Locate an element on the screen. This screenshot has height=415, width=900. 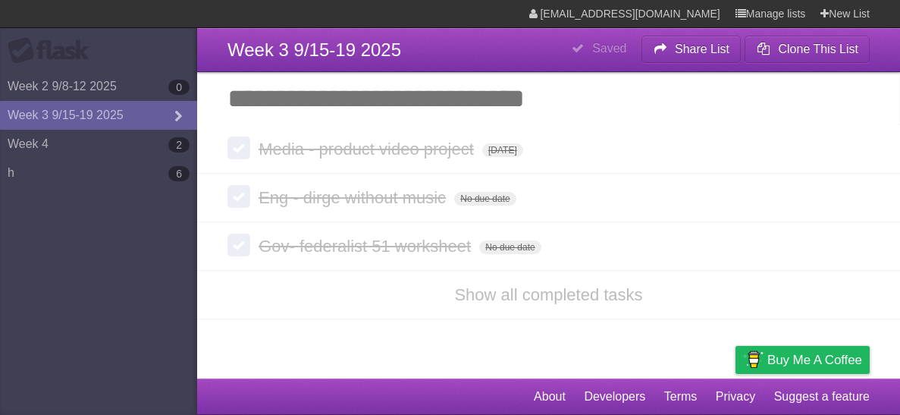
span: Media - product video project is located at coordinates (368, 149).